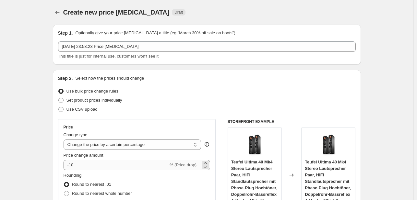 This screenshot has width=417, height=200. What do you see at coordinates (116, 165) in the screenshot?
I see `input: -15` at bounding box center [116, 165].